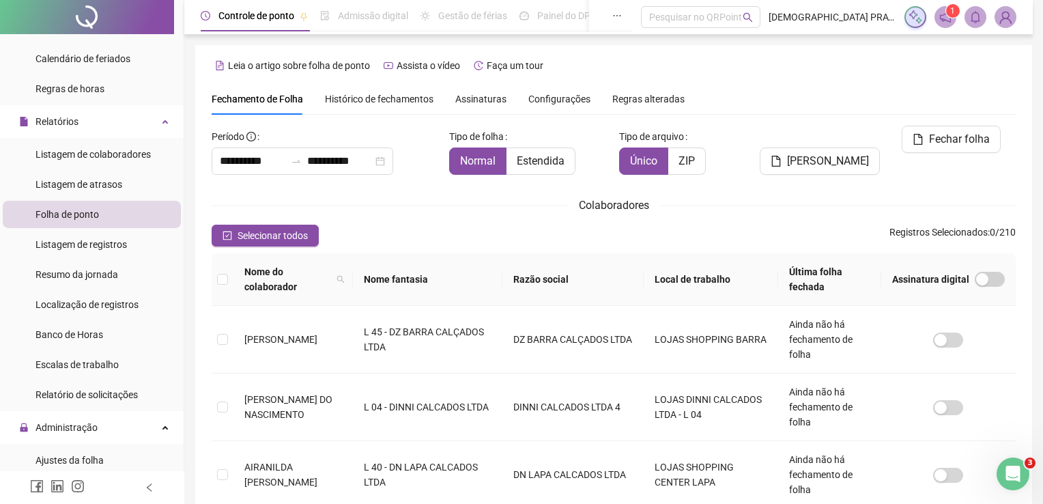  I want to click on span: Regras alteradas, so click(648, 99).